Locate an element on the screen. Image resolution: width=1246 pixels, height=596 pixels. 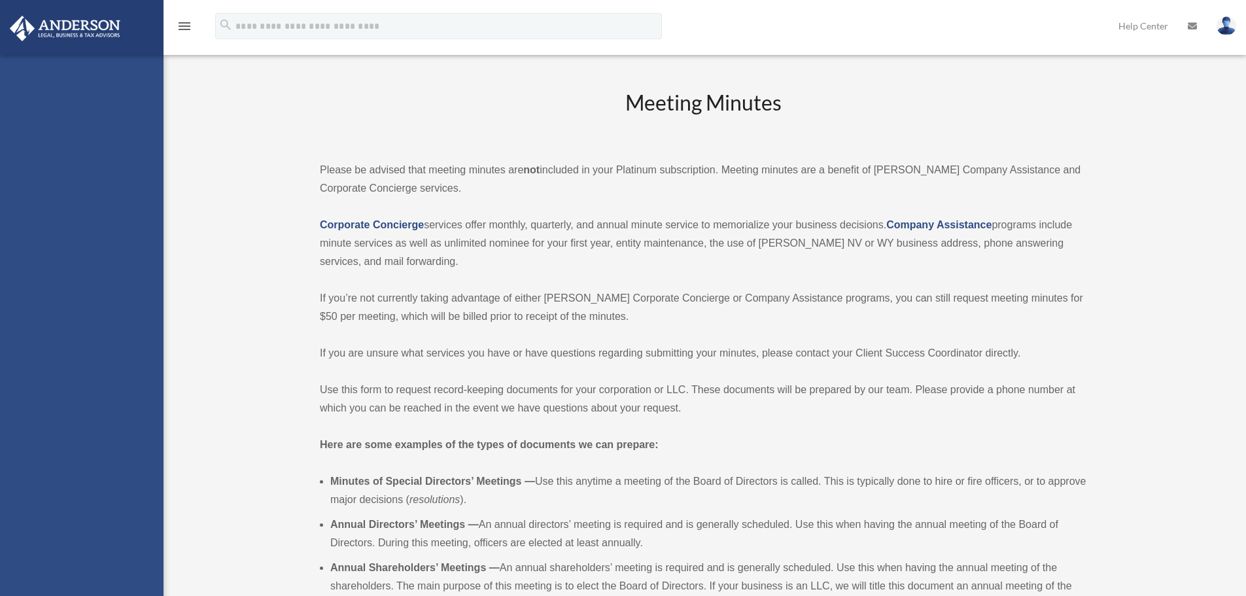
a: Corporate Concierge is located at coordinates (372, 224).